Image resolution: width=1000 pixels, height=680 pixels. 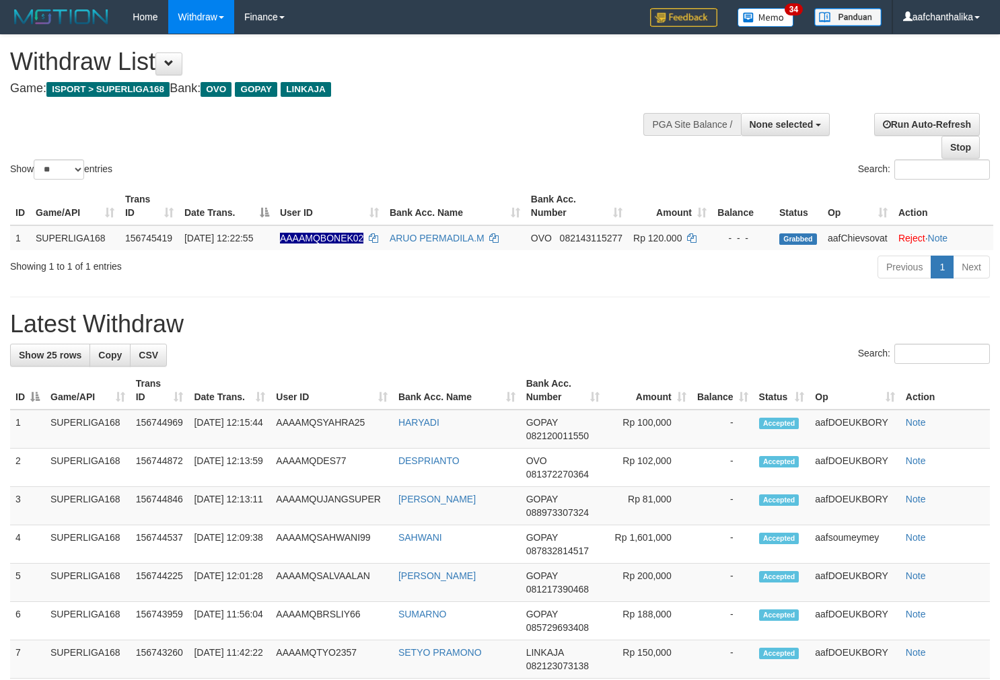 I want to click on td: AAAAMQDES77, so click(x=332, y=467).